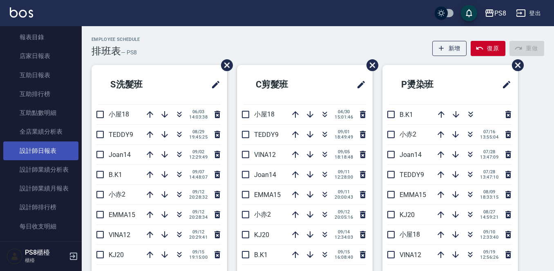 Image resolution: width=554 pixels, height=271 pixels. What do you see at coordinates (431, 85) in the screenshot?
I see `h2: P燙染班` at bounding box center [431, 85].